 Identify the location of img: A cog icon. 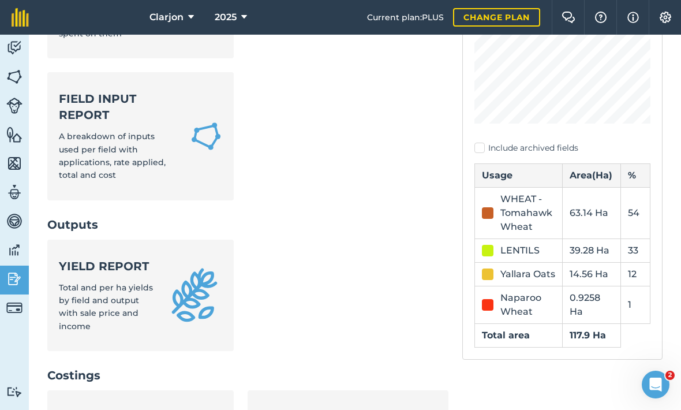
(666, 17).